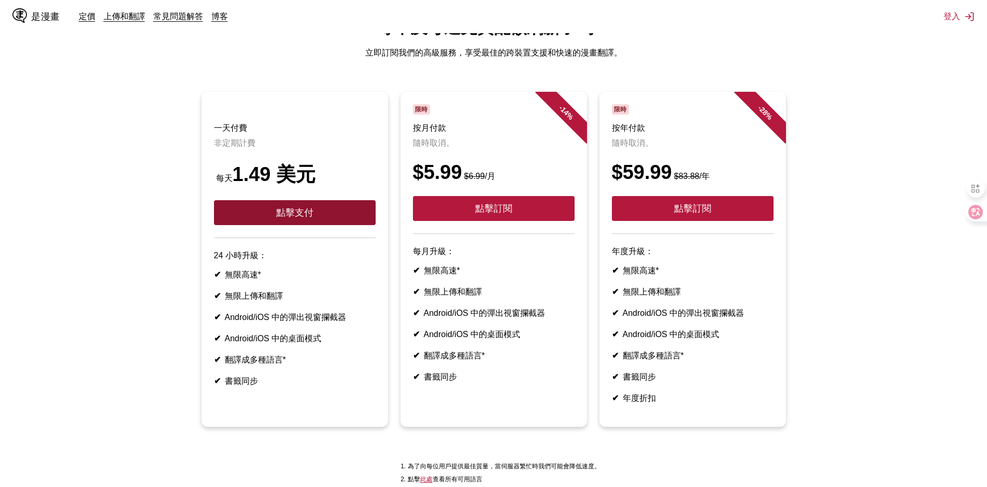 The width and height of the screenshot is (987, 487). Describe the element at coordinates (490, 176) in the screenshot. I see `font: /月` at that location.